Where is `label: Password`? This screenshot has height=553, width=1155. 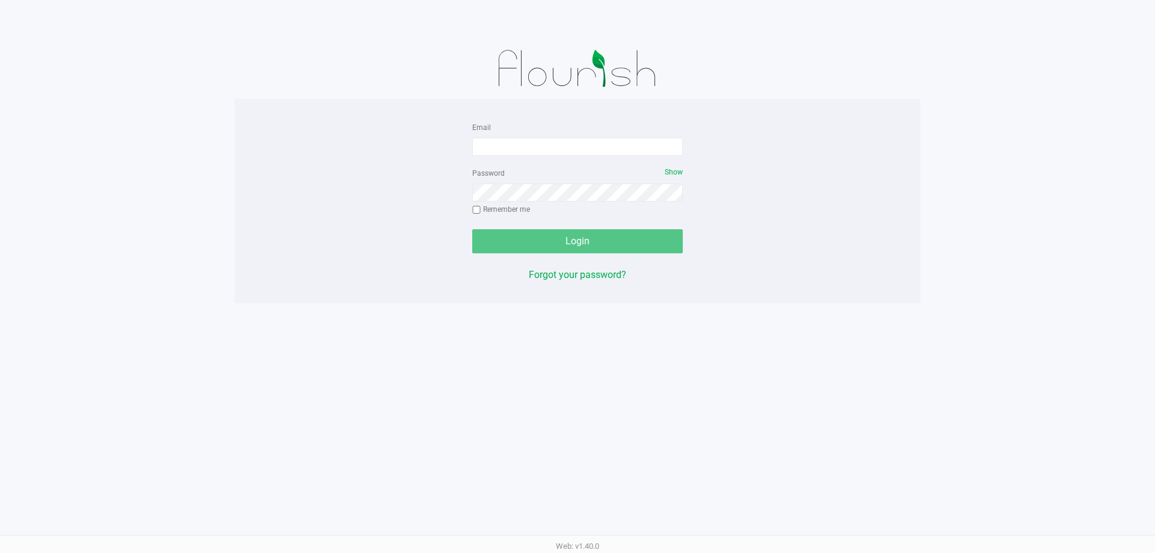 label: Password is located at coordinates (489, 173).